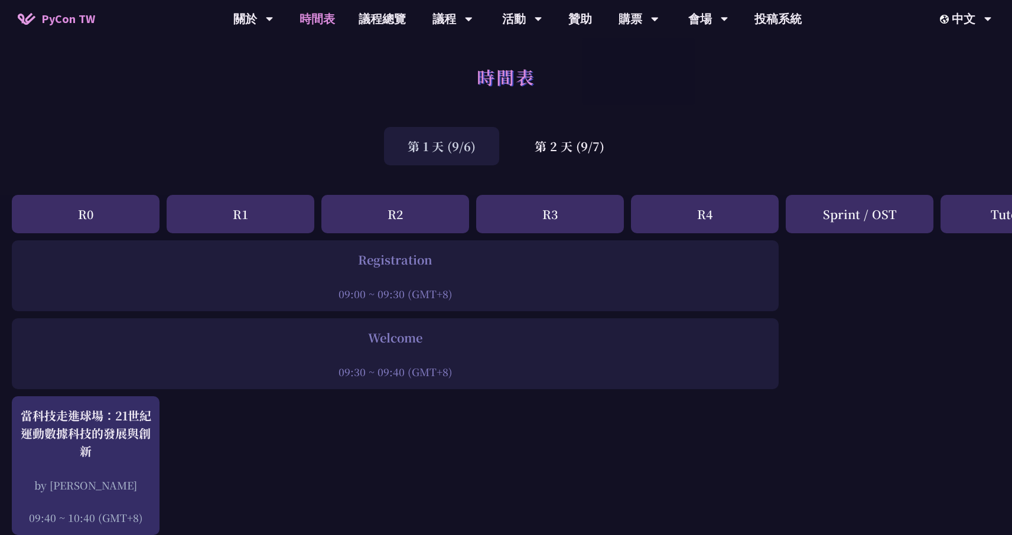 The width and height of the screenshot is (1012, 535). I want to click on div: R4, so click(705, 214).